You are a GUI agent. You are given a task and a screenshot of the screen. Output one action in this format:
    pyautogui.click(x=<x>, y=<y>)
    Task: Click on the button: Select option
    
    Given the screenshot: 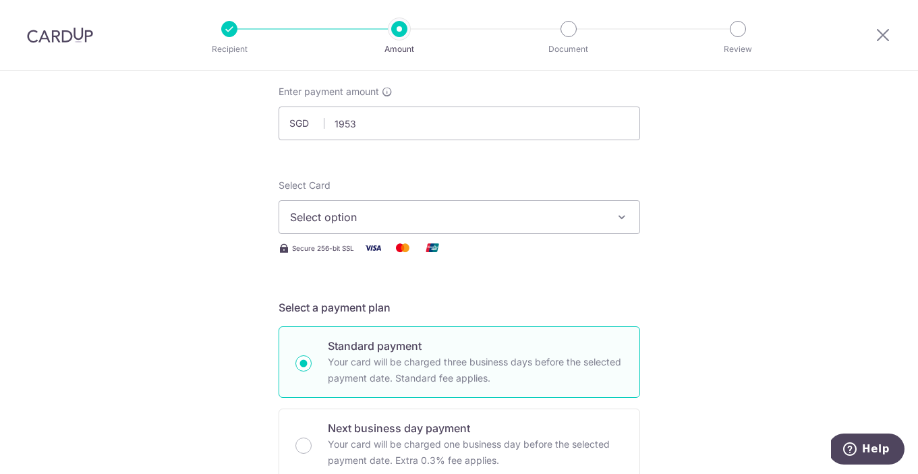 What is the action you would take?
    pyautogui.click(x=459, y=217)
    